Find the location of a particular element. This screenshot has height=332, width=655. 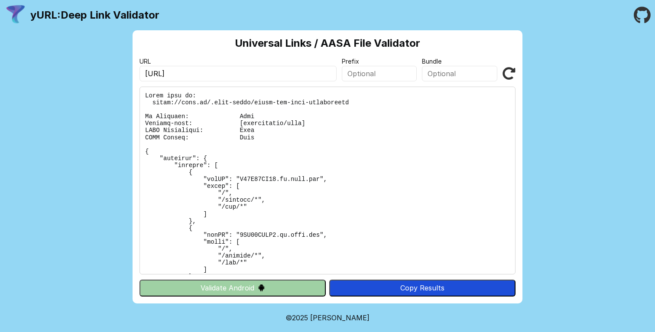

div: Copy Results is located at coordinates (422, 288).